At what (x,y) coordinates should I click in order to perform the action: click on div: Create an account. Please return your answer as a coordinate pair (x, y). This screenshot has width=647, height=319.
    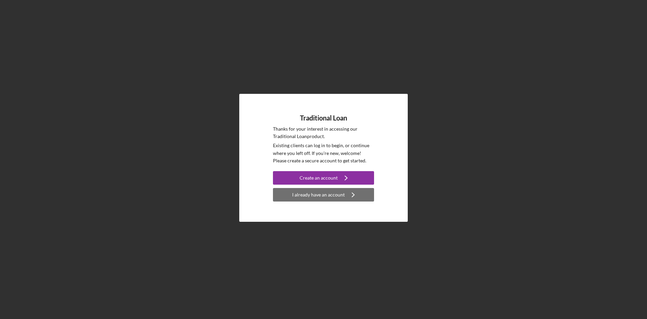
    Looking at the image, I should click on (319, 178).